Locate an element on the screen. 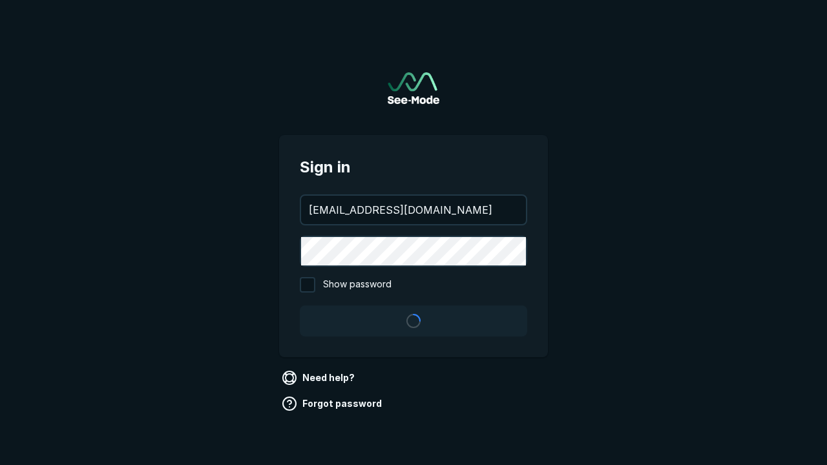 This screenshot has width=827, height=465. a: Need help? is located at coordinates (319, 378).